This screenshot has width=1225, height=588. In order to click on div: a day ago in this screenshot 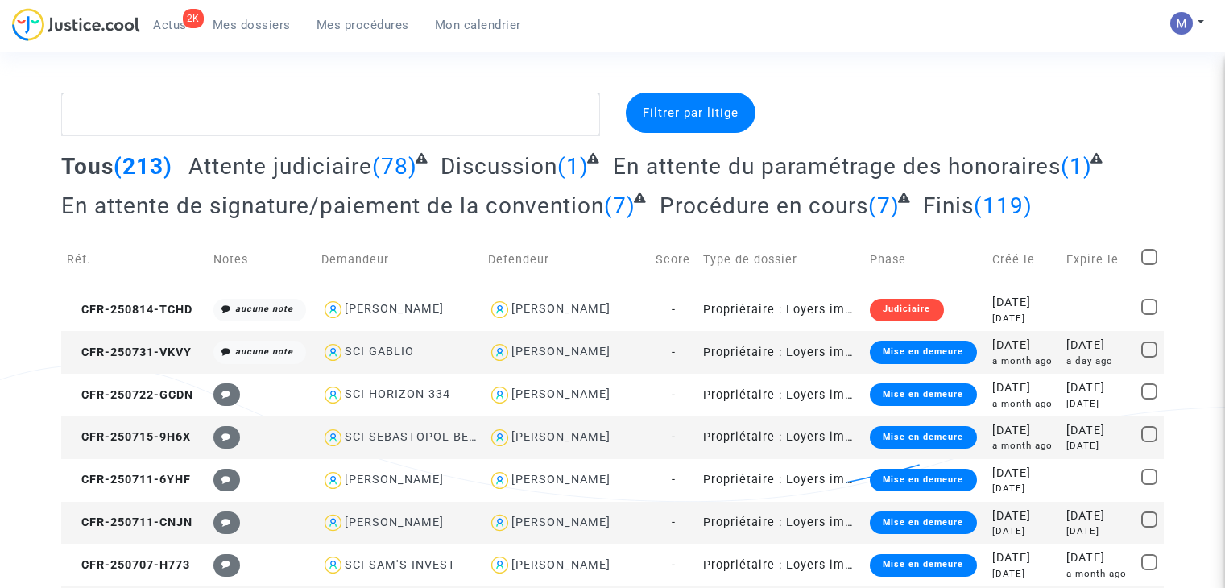, I will do `click(1098, 361)`.